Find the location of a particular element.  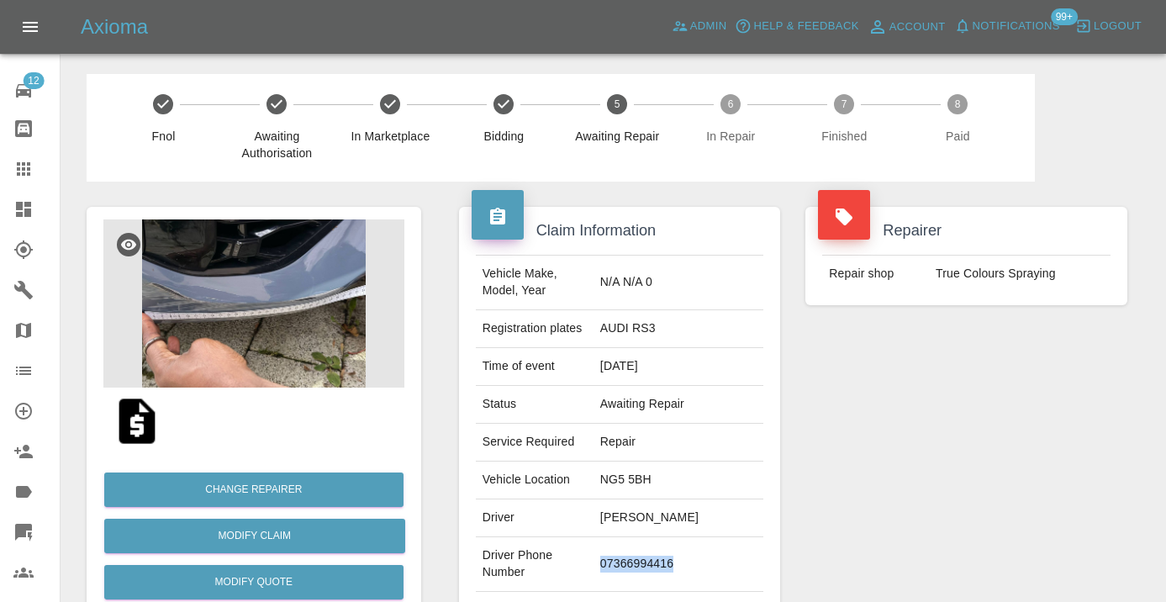

a: Account is located at coordinates (907, 27).